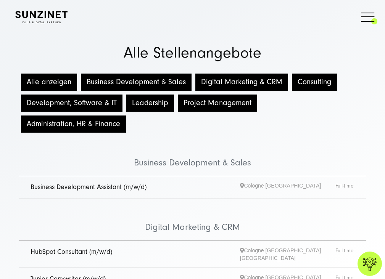  What do you see at coordinates (49, 82) in the screenshot?
I see `button: Alle anzeigen` at bounding box center [49, 82].